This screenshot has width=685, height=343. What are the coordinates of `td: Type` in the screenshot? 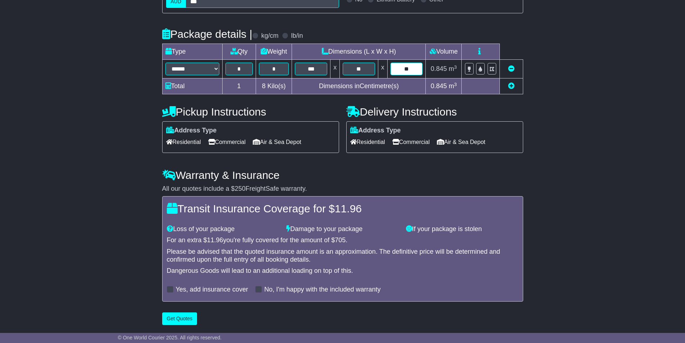 It's located at (192, 52).